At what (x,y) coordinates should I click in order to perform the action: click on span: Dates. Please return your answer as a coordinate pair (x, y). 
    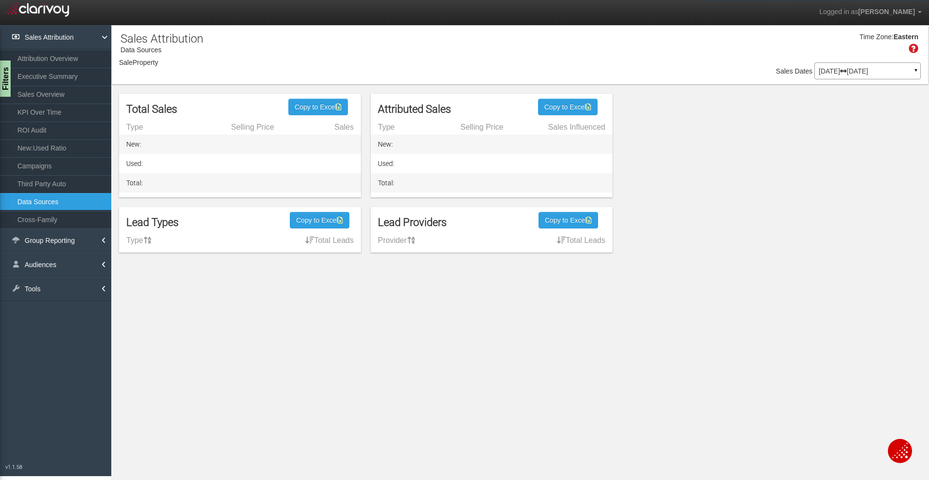
    Looking at the image, I should click on (804, 71).